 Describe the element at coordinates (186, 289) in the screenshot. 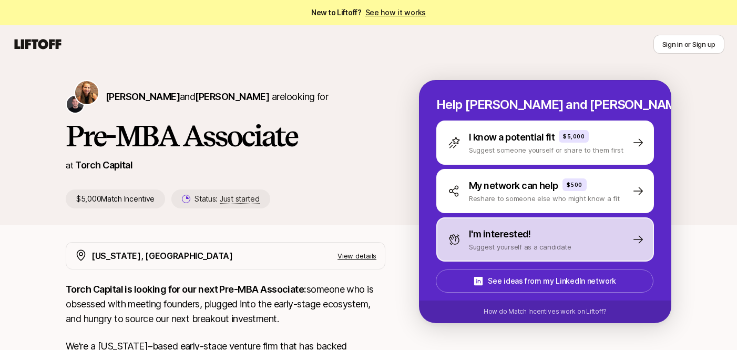

I see `strong: Torch Capital is looking for our next Pre-MBA Associate:` at that location.